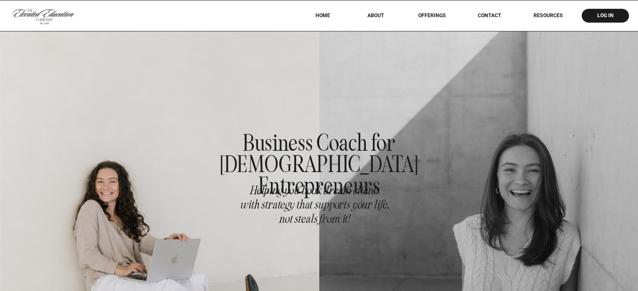 The width and height of the screenshot is (638, 291). I want to click on a: About, so click(375, 16).